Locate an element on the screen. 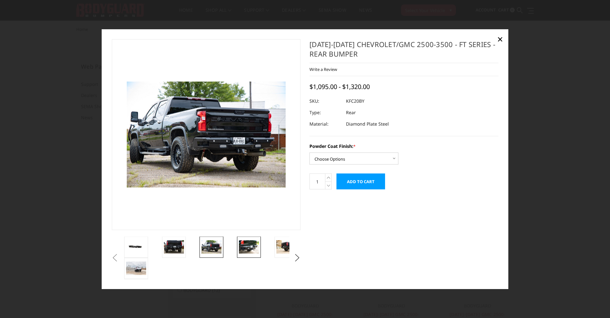 The width and height of the screenshot is (610, 318). dt: Material: is located at coordinates (325, 124).